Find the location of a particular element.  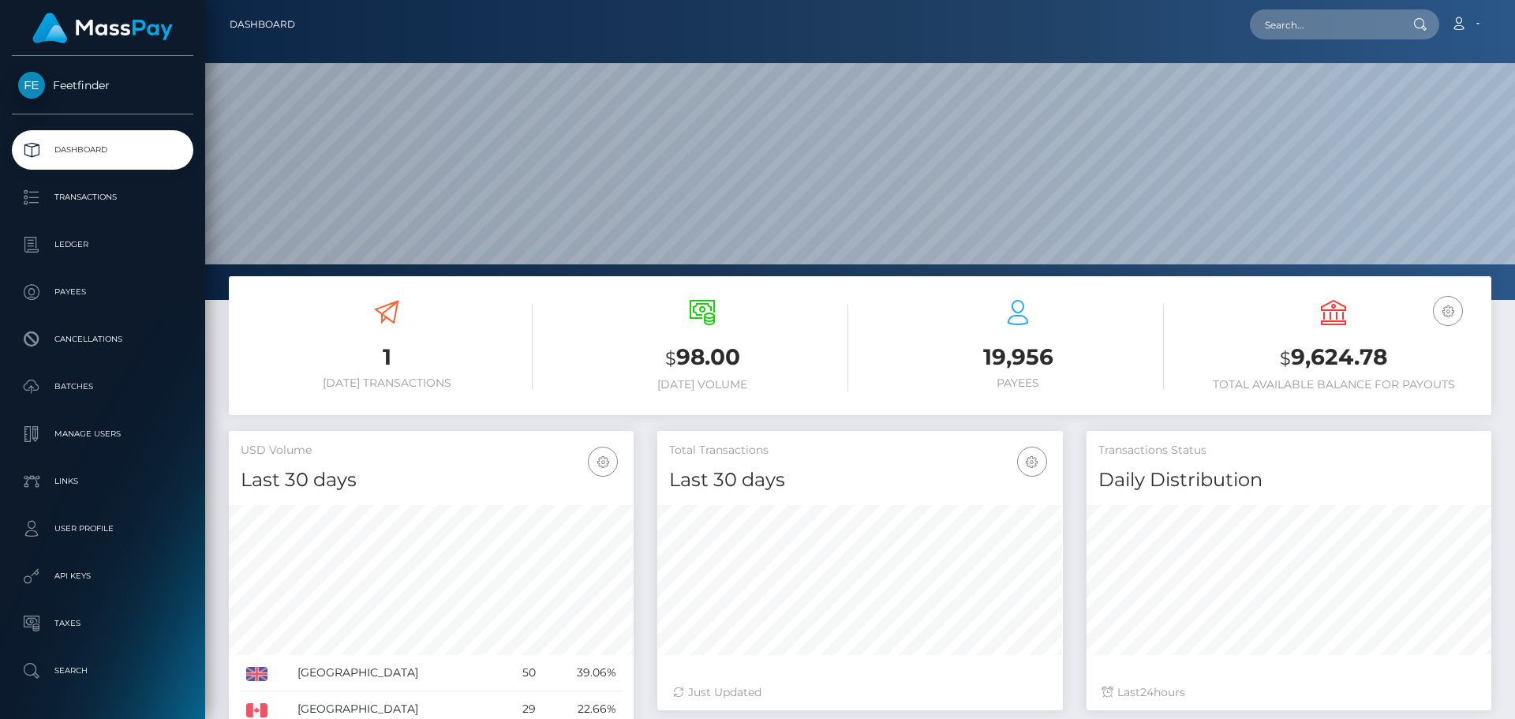

h3: 98.00 is located at coordinates (702, 357).